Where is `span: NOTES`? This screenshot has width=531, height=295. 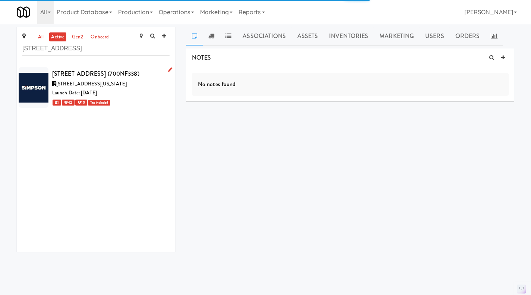 span: NOTES is located at coordinates (201, 57).